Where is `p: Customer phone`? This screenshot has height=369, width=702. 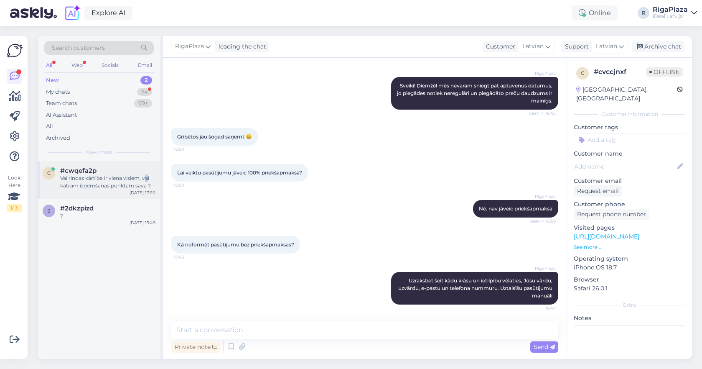
p: Customer phone is located at coordinates (630, 204).